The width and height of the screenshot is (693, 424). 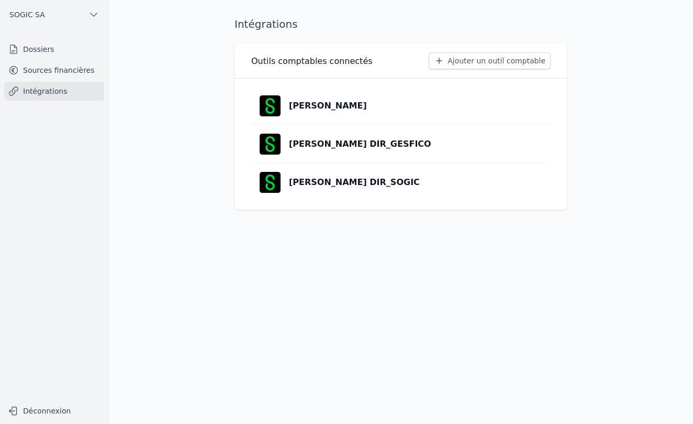 What do you see at coordinates (266, 24) in the screenshot?
I see `h1: Intégrations` at bounding box center [266, 24].